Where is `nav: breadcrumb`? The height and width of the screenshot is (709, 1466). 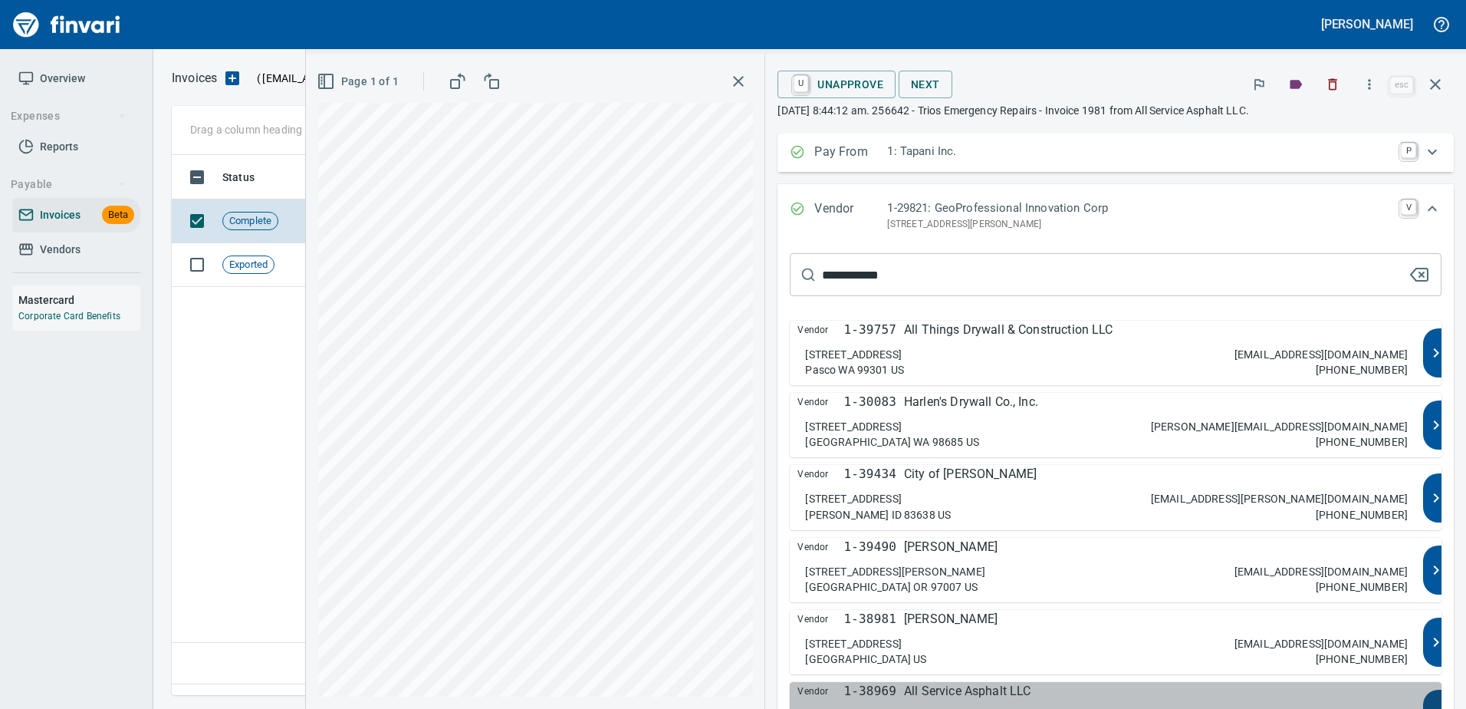 nav: breadcrumb is located at coordinates (194, 78).